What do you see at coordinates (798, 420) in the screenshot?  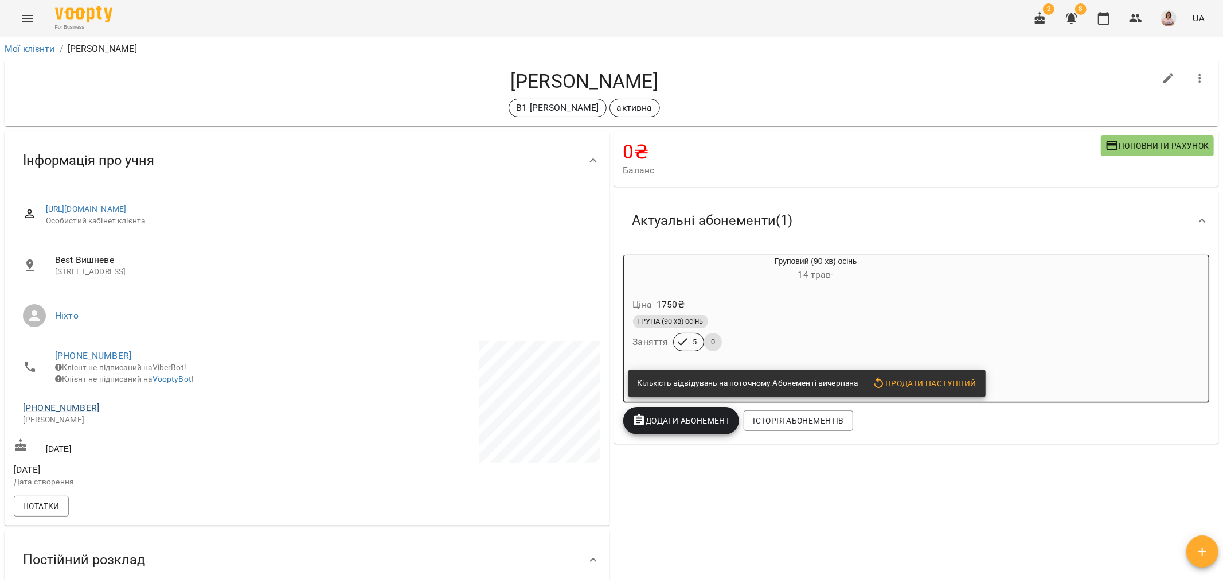 I see `span: Історія абонементів` at bounding box center [798, 420].